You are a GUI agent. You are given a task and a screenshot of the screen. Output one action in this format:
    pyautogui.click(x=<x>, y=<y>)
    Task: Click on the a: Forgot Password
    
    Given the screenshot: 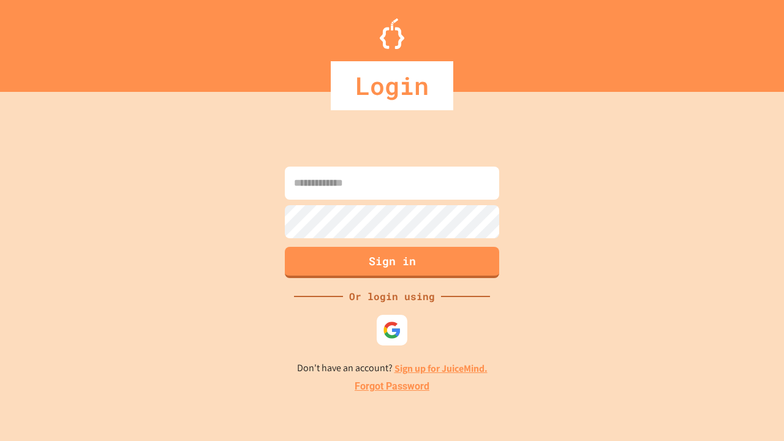 What is the action you would take?
    pyautogui.click(x=392, y=387)
    